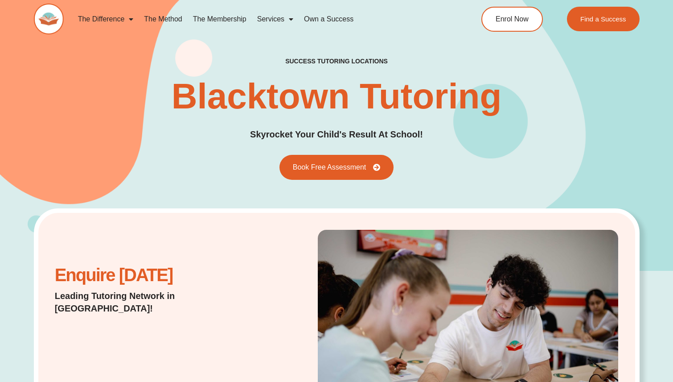 Image resolution: width=673 pixels, height=382 pixels. Describe the element at coordinates (163, 19) in the screenshot. I see `a: The Method` at that location.